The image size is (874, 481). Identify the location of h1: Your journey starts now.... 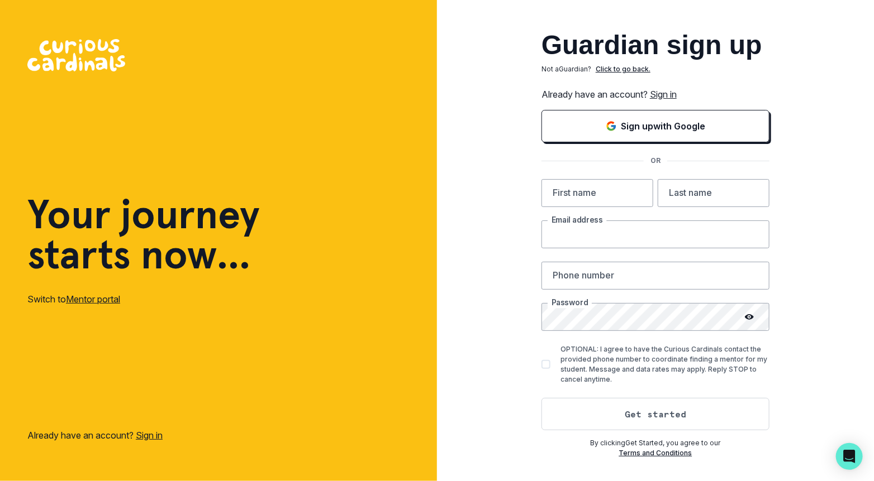
(144, 235).